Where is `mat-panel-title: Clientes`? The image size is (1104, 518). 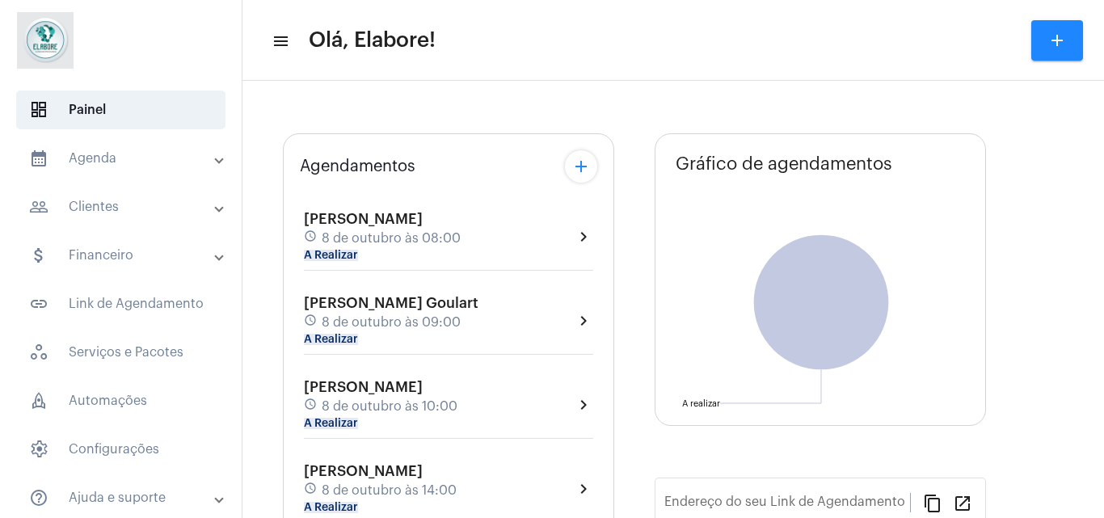 mat-panel-title: Clientes is located at coordinates (122, 207).